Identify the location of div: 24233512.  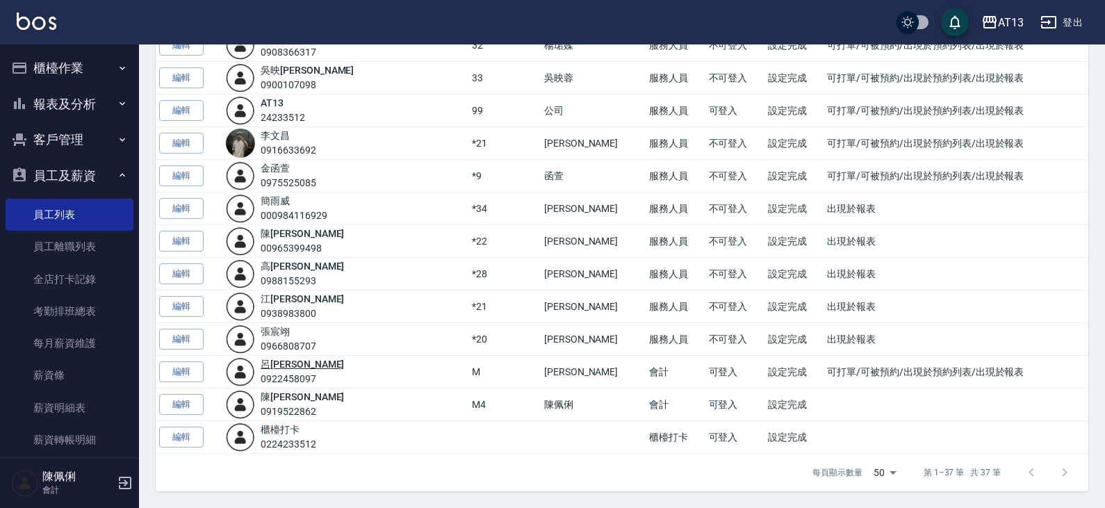
(283, 117).